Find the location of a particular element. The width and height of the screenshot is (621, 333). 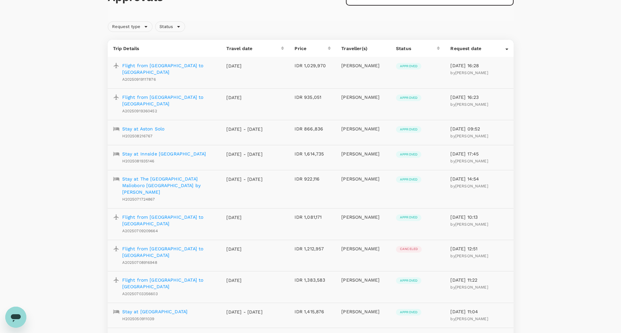

div: Travel date is located at coordinates (254, 48).